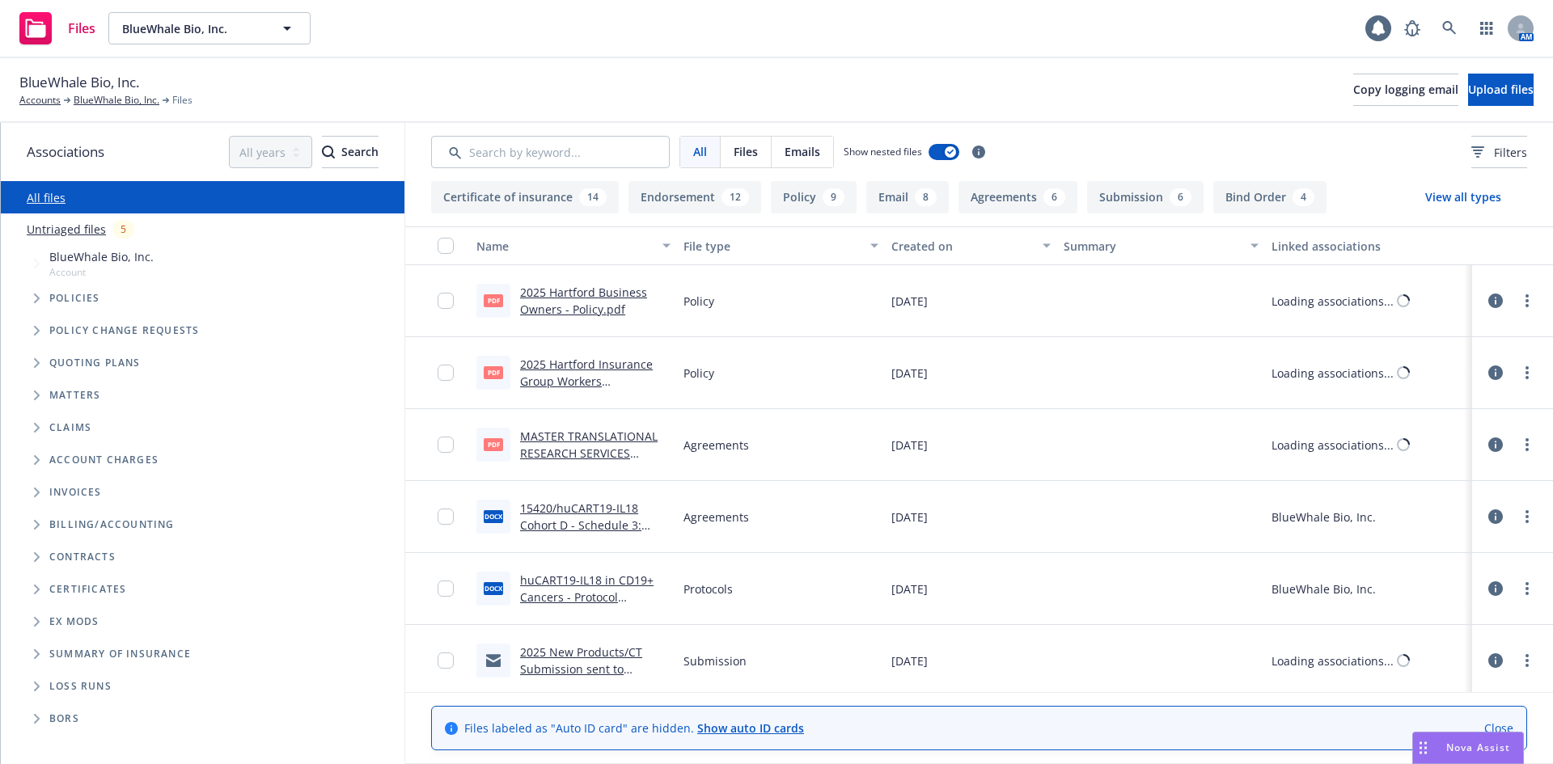  Describe the element at coordinates (65, 152) in the screenshot. I see `span: Associations` at that location.